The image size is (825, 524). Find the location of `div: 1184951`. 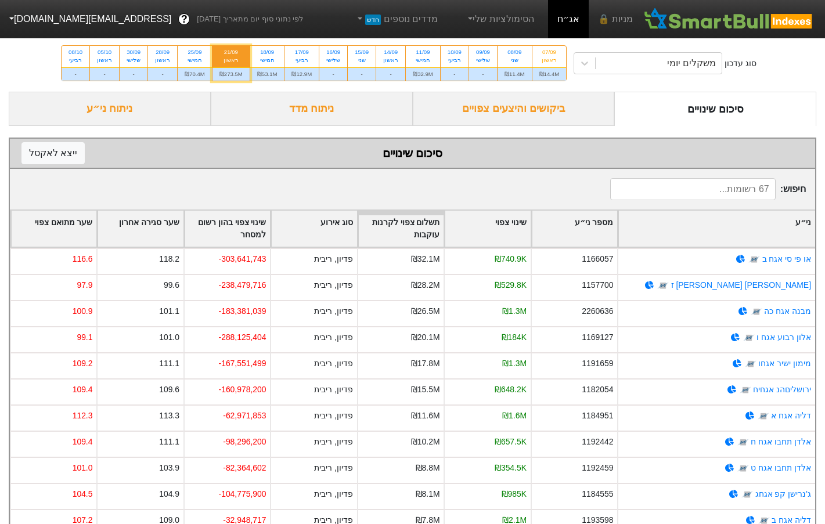

div: 1184951 is located at coordinates (597, 416).